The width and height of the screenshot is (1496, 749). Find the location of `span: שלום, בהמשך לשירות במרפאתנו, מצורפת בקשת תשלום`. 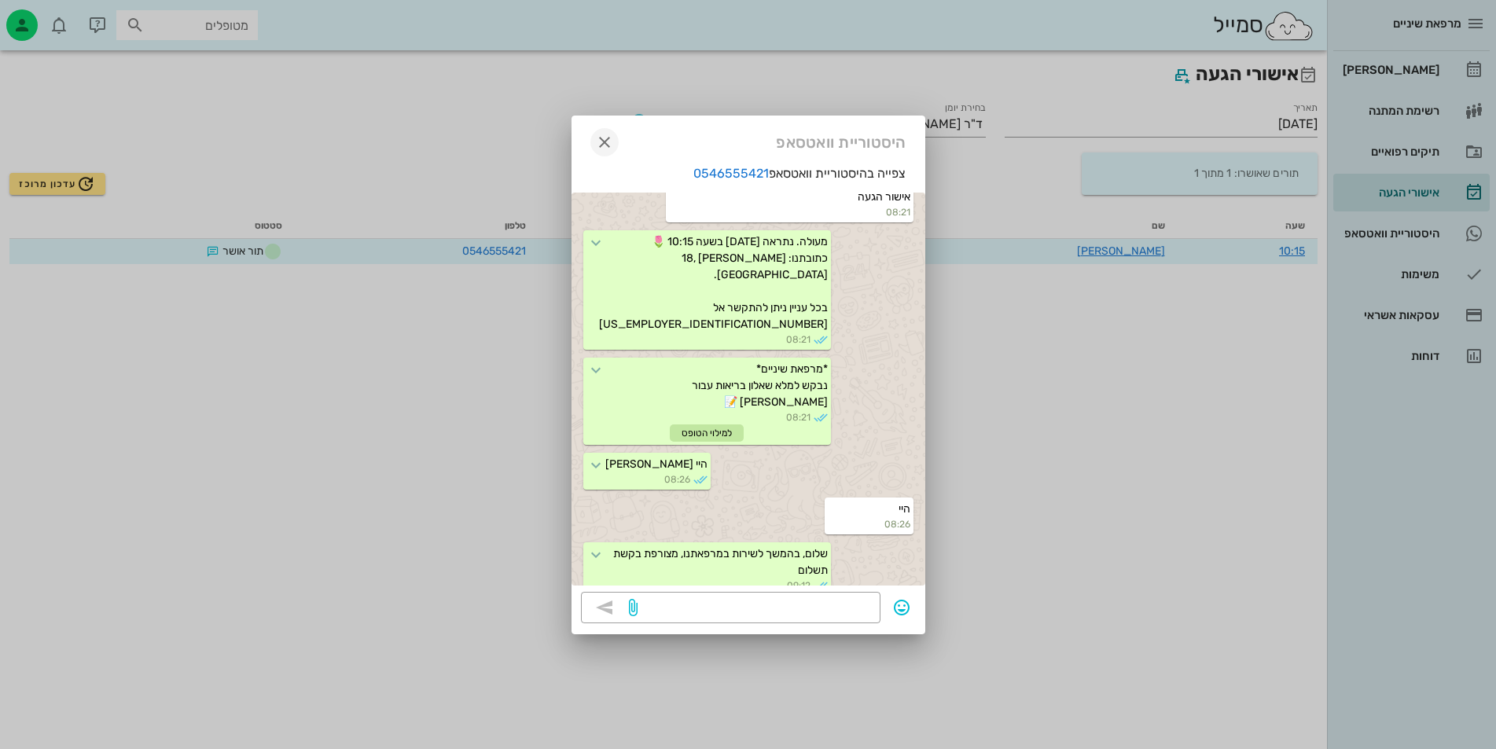

span: שלום, בהמשך לשירות במרפאתנו, מצורפת בקשת תשלום is located at coordinates (719, 562).